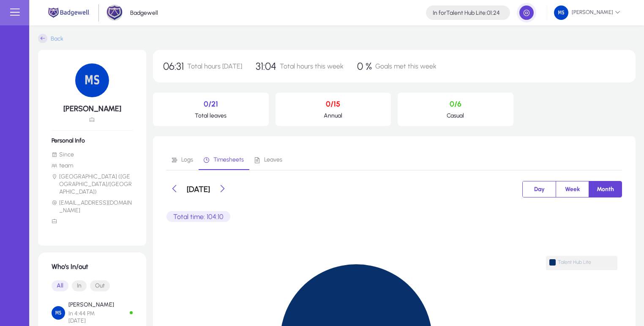 Image resolution: width=644 pixels, height=326 pixels. I want to click on p: Total time: 104:10, so click(198, 216).